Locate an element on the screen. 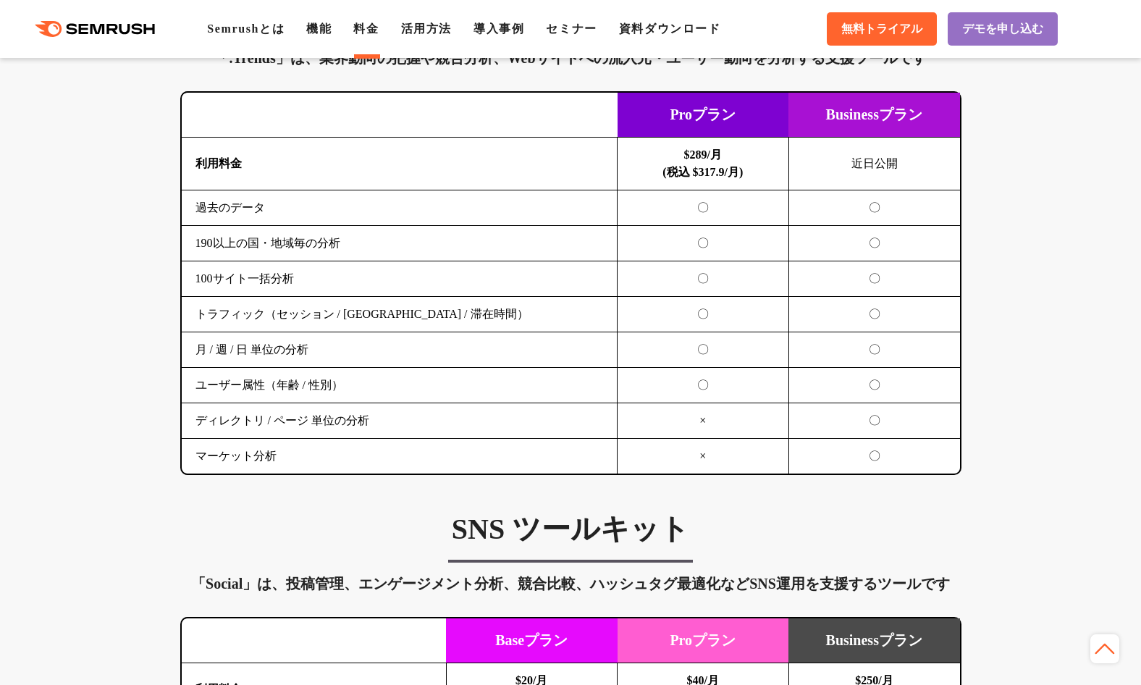 This screenshot has width=1141, height=685. a: Semrushとは is located at coordinates (246, 28).